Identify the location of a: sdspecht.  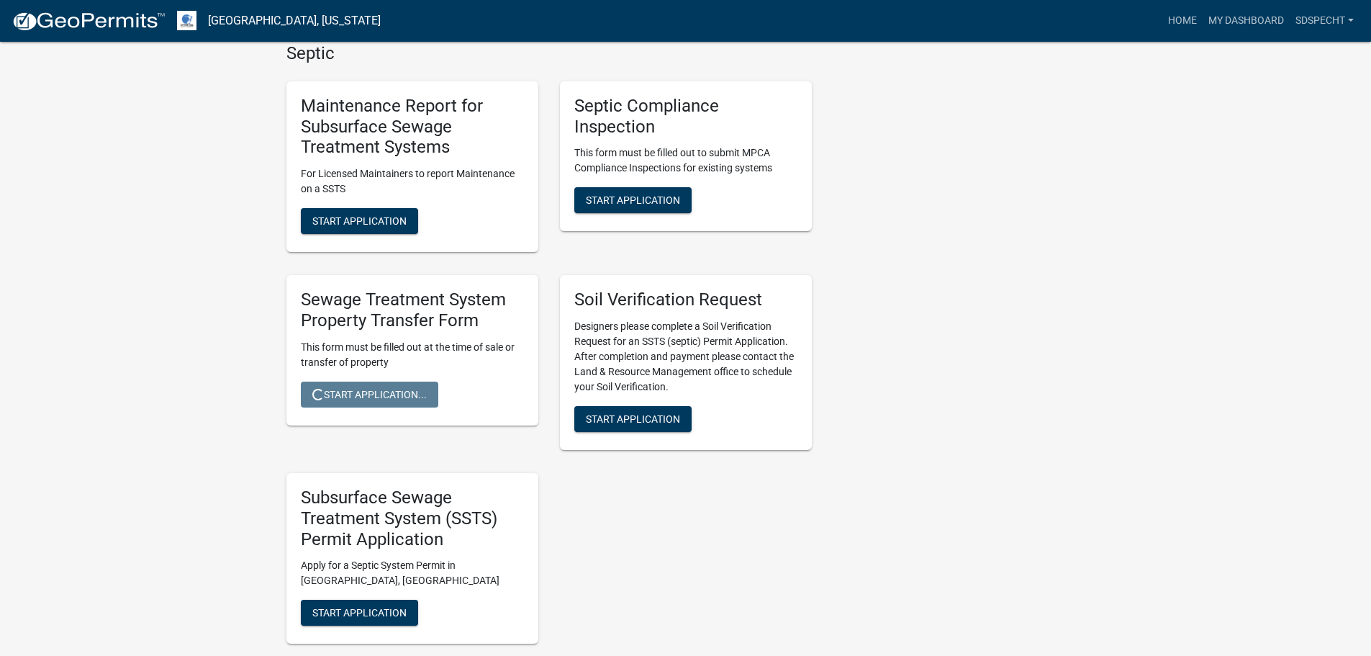
(1324, 21).